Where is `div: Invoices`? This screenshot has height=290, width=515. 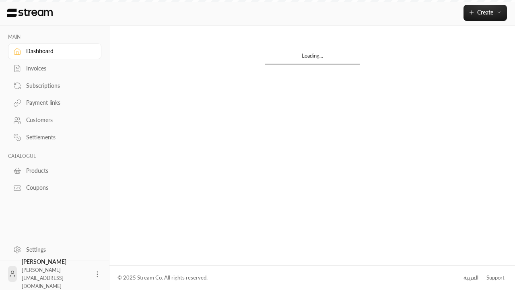 div: Invoices is located at coordinates (59, 68).